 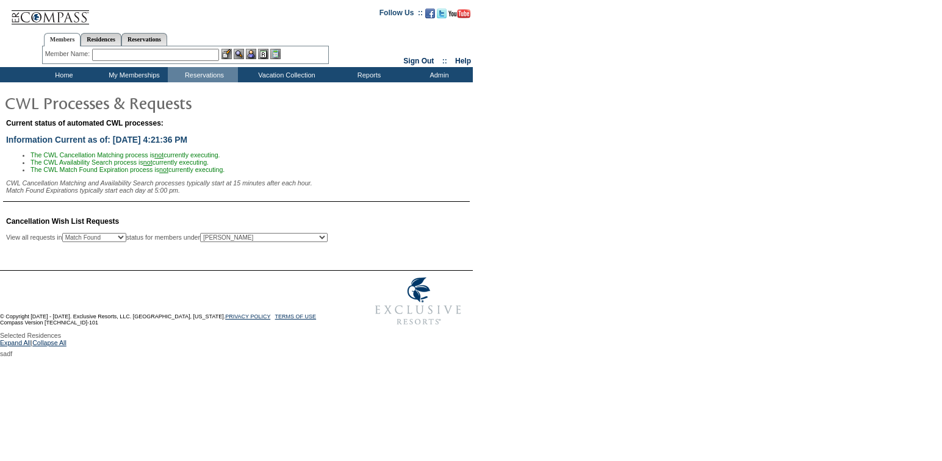 What do you see at coordinates (167, 237) in the screenshot?
I see `div: View all requests in status for members under` at bounding box center [167, 237].